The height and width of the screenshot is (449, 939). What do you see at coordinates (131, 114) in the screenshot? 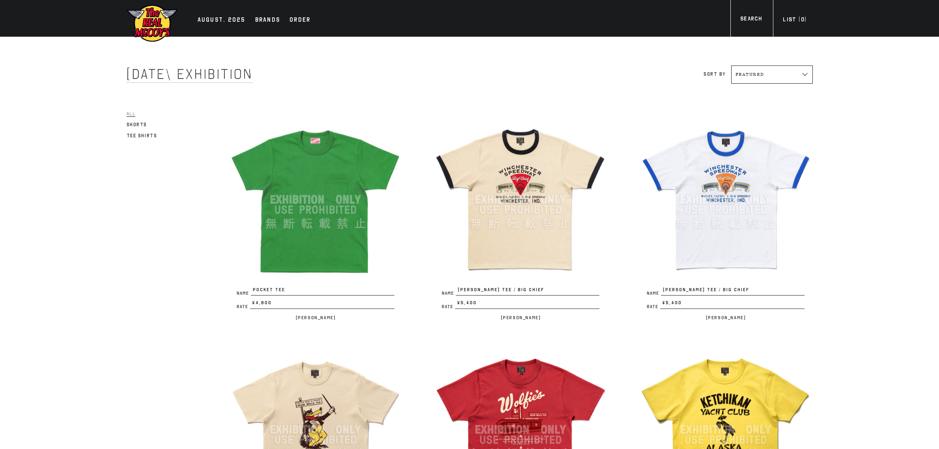
I see `span: All` at bounding box center [131, 114].